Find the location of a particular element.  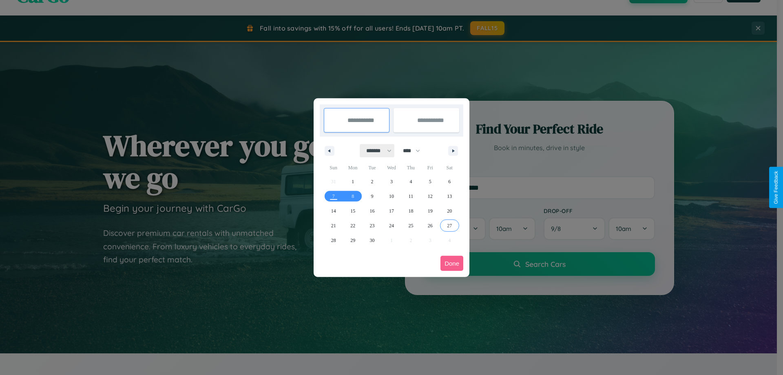

span: 27 is located at coordinates (449, 226).